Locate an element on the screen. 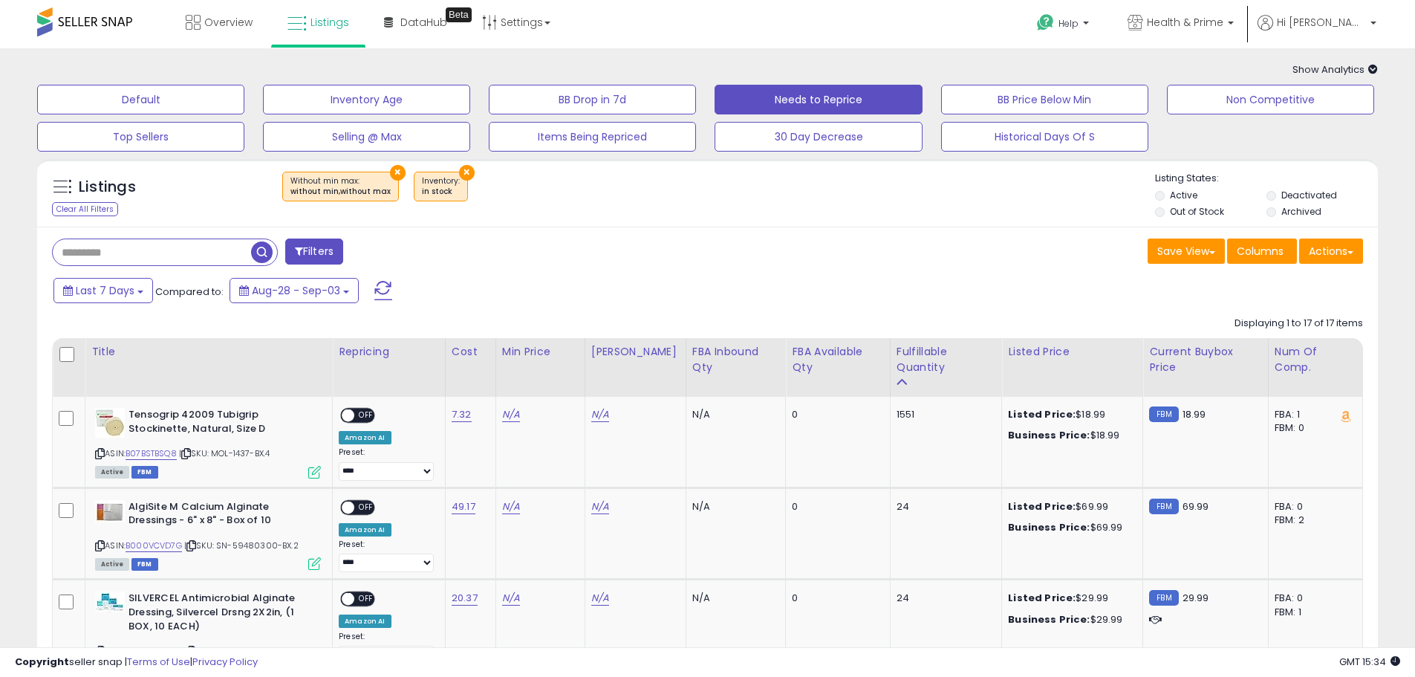  span: 18.99 is located at coordinates (1194, 414).